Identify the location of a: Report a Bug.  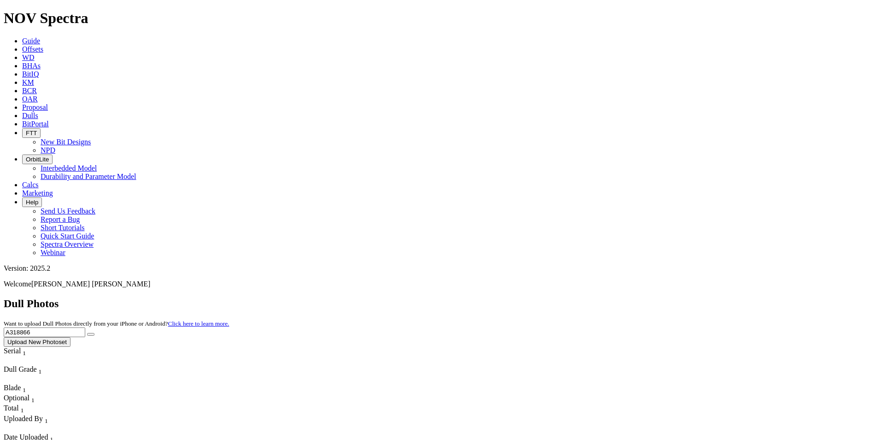
(60, 219).